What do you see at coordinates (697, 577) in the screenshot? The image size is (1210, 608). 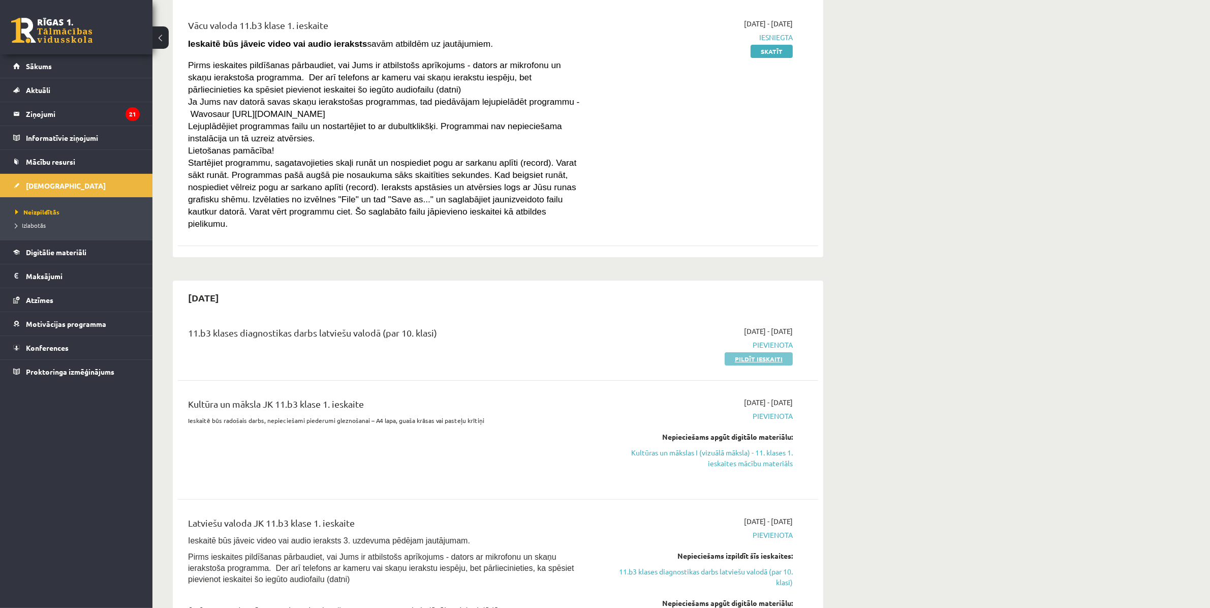 I see `a: 11.b3 klases diagnostikas darbs latviešu valodā (par 10. klasi)` at bounding box center [697, 577].